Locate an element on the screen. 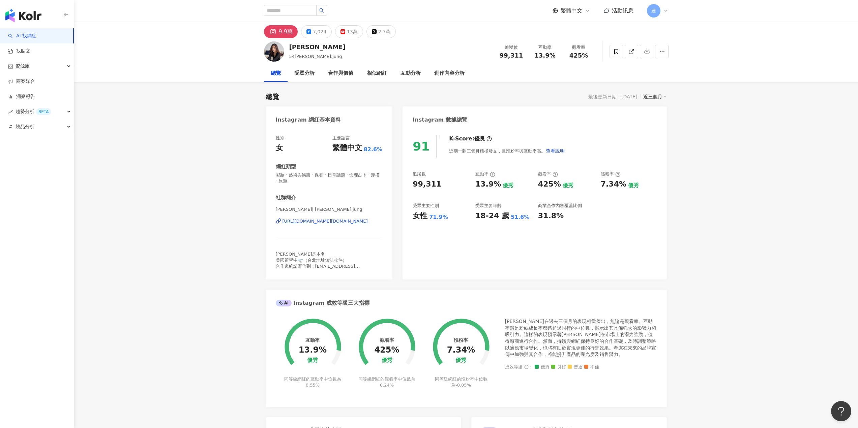 The width and height of the screenshot is (858, 428). button: 查看說明 is located at coordinates (555, 151).